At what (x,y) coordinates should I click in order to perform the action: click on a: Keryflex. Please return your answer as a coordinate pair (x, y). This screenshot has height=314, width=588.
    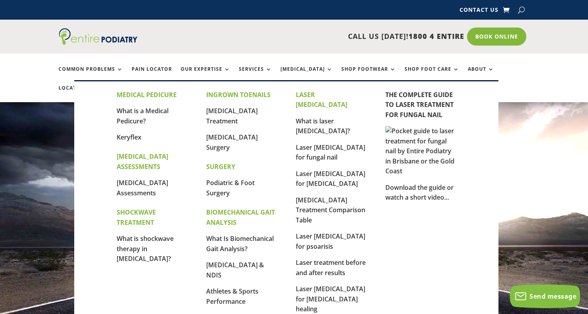
    Looking at the image, I should click on (129, 137).